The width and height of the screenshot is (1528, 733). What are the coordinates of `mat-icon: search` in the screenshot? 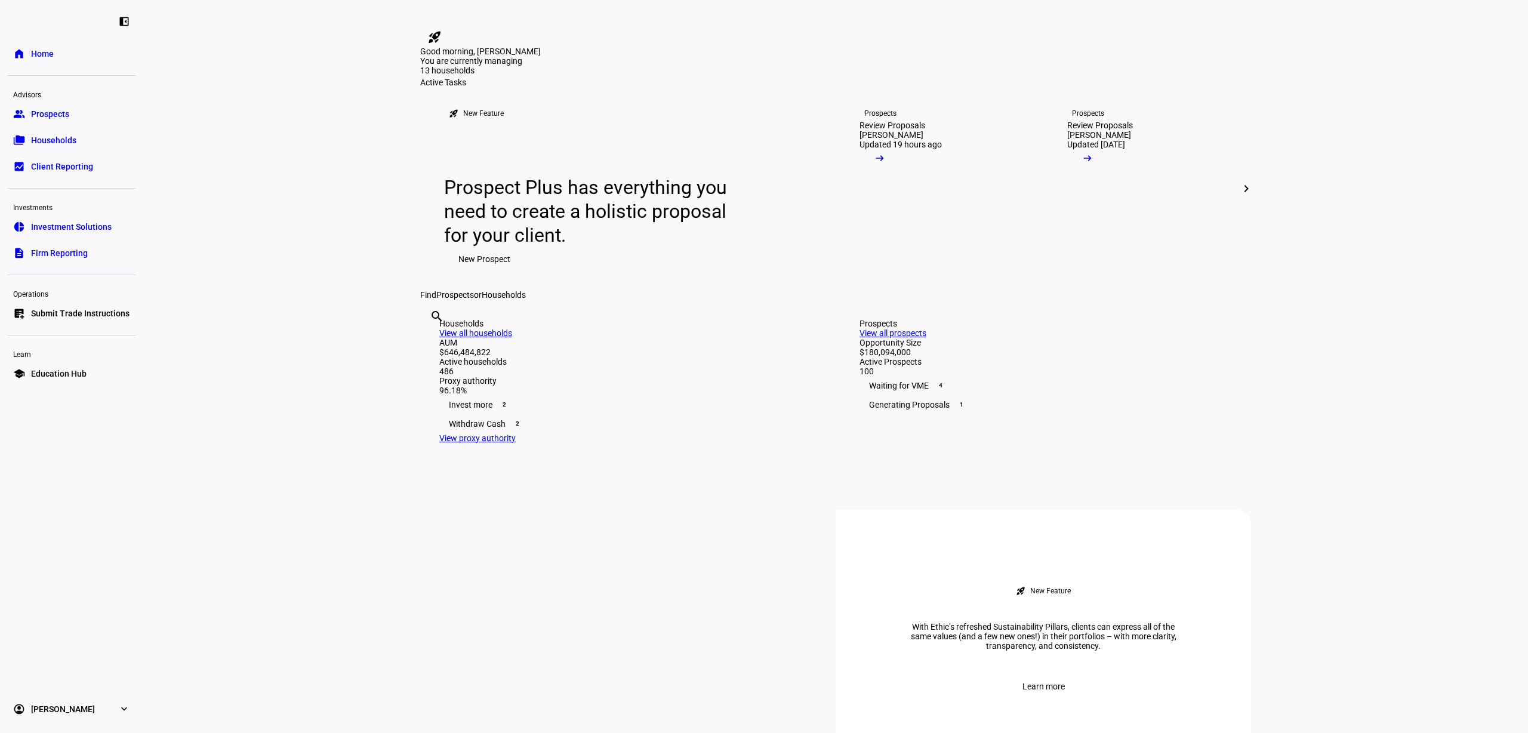 It's located at (437, 316).